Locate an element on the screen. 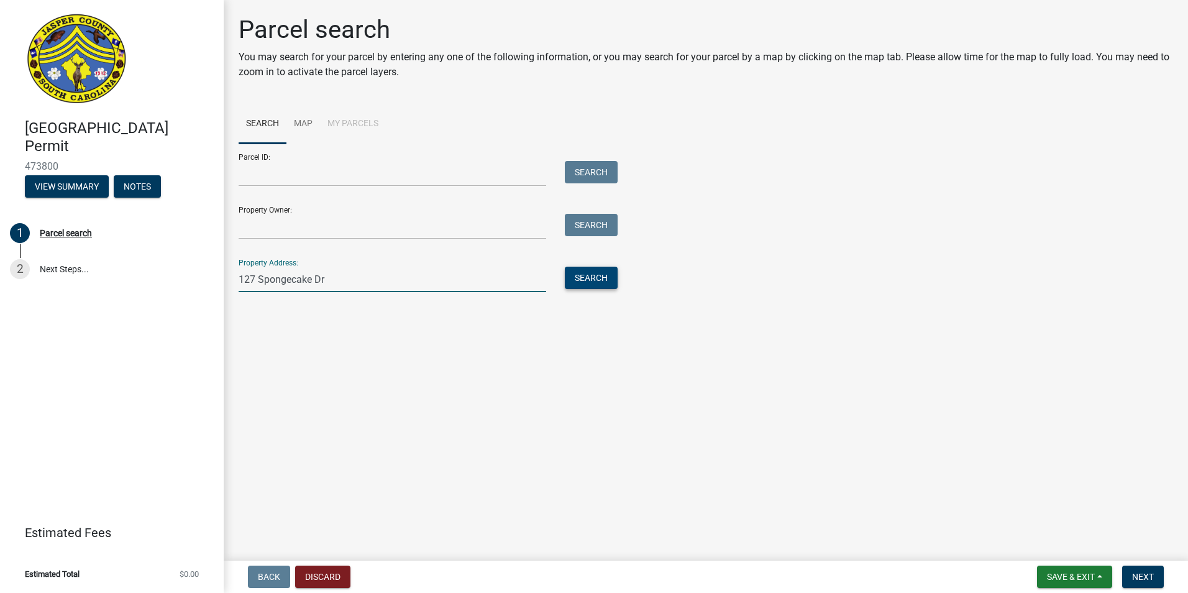  wm-modal-confirm: Summary is located at coordinates (66, 187).